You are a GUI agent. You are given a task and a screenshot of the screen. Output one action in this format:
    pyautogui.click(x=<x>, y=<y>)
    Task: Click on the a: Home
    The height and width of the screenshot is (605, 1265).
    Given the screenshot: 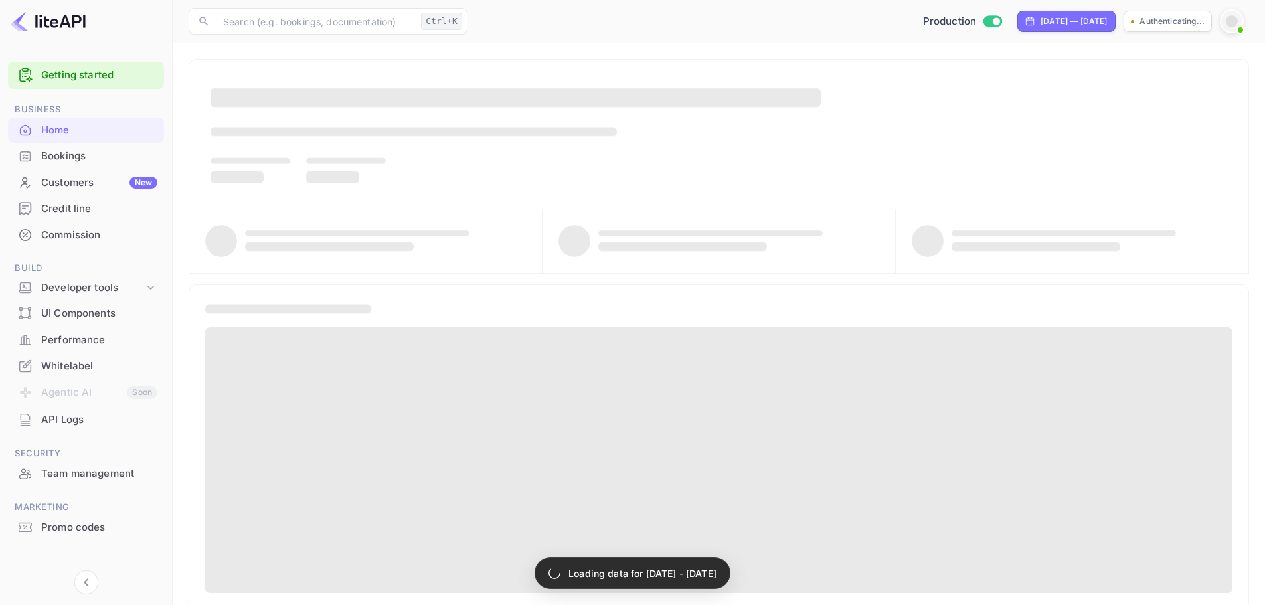 What is the action you would take?
    pyautogui.click(x=86, y=130)
    